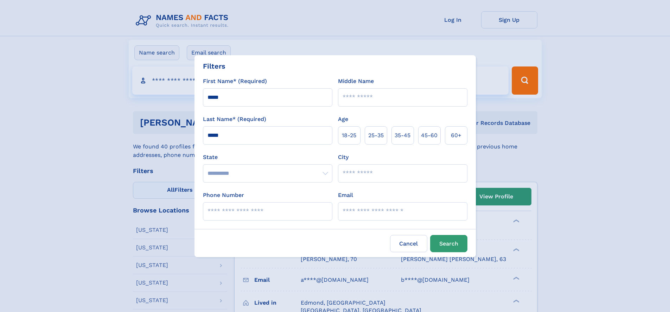 The image size is (670, 312). I want to click on label: First Name* (Required), so click(235, 81).